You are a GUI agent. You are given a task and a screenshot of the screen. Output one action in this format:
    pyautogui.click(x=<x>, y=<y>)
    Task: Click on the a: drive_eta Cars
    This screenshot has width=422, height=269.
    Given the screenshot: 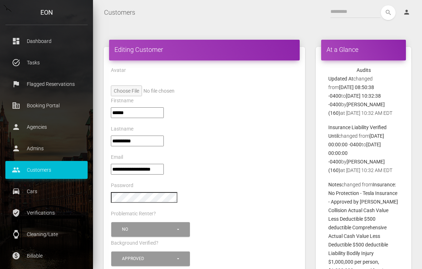 What is the action you would take?
    pyautogui.click(x=47, y=191)
    